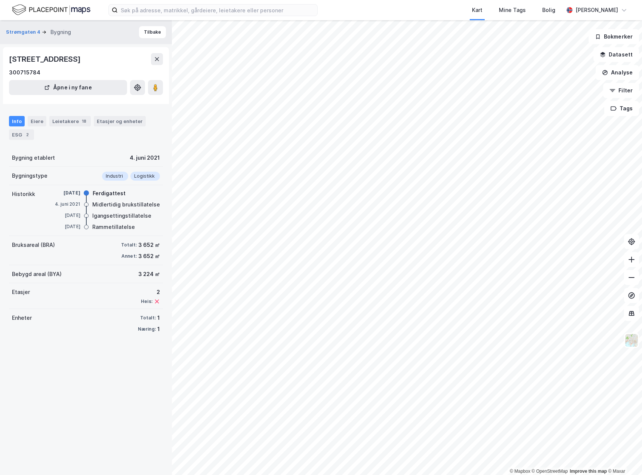  I want to click on div: Bebygd areal (BYA), so click(37, 274).